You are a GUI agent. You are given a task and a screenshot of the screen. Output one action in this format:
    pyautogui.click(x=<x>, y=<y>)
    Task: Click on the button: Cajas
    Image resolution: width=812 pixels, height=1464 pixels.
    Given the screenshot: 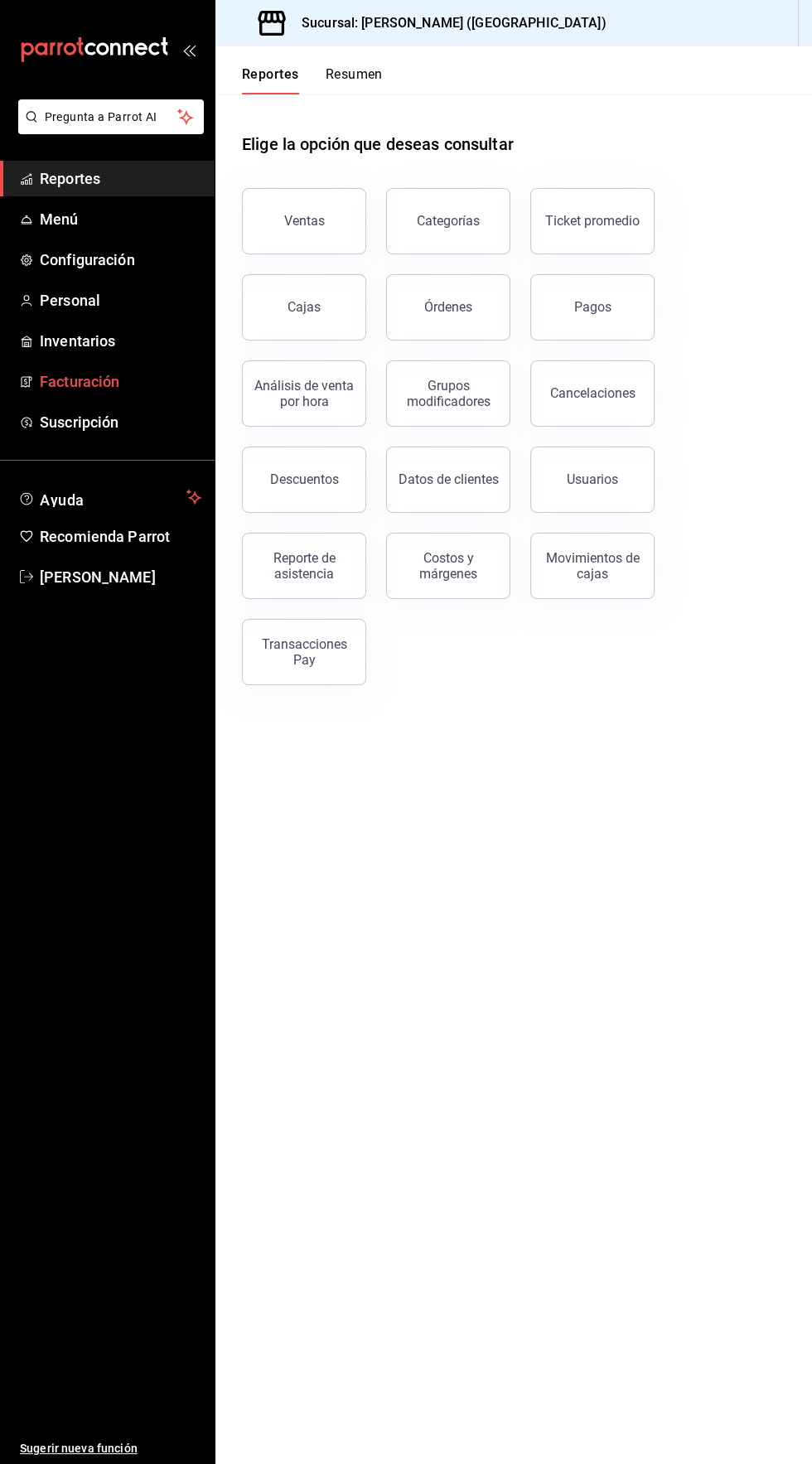 What is the action you would take?
    pyautogui.click(x=304, y=308)
    